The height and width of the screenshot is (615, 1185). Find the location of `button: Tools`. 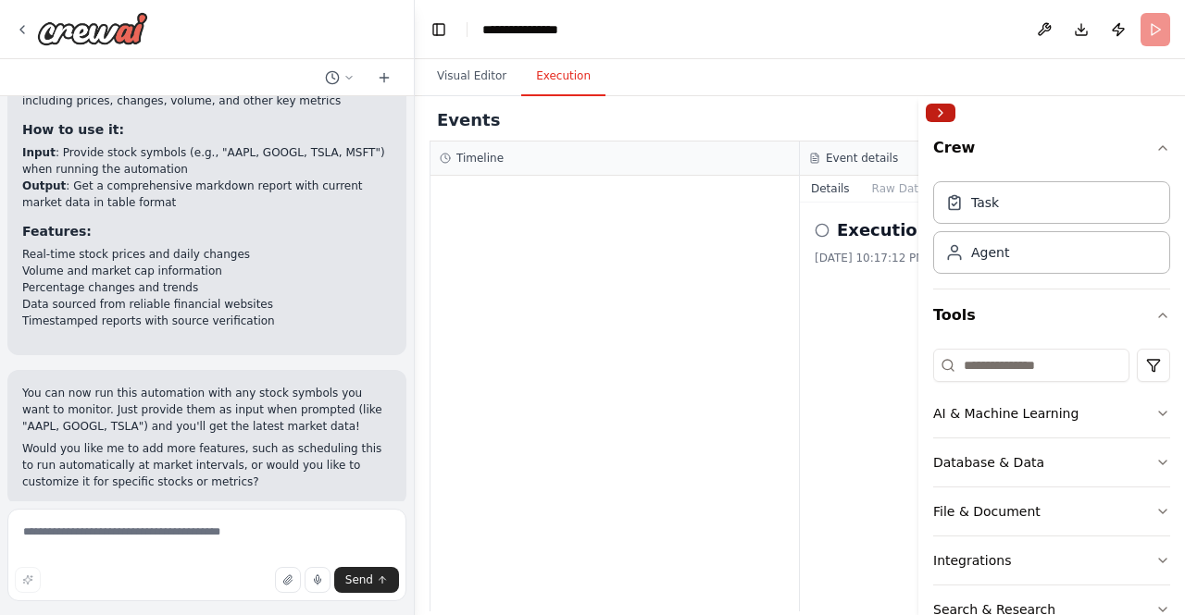

button: Tools is located at coordinates (1051, 316).